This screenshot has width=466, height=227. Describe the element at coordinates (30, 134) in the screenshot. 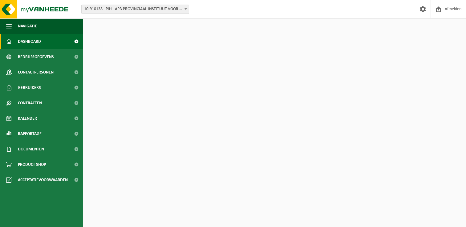

I see `span: Rapportage` at that location.